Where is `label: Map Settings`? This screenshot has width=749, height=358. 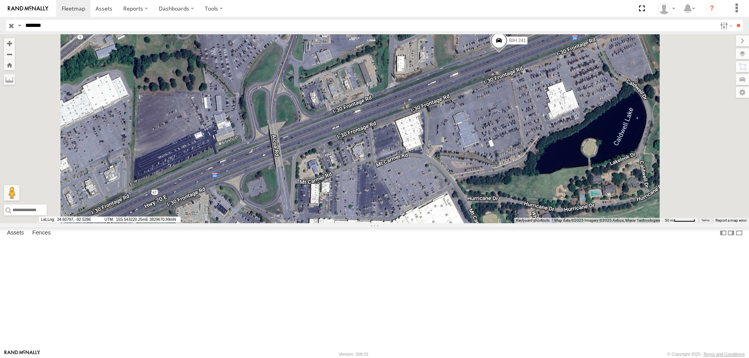
label: Map Settings is located at coordinates (742, 92).